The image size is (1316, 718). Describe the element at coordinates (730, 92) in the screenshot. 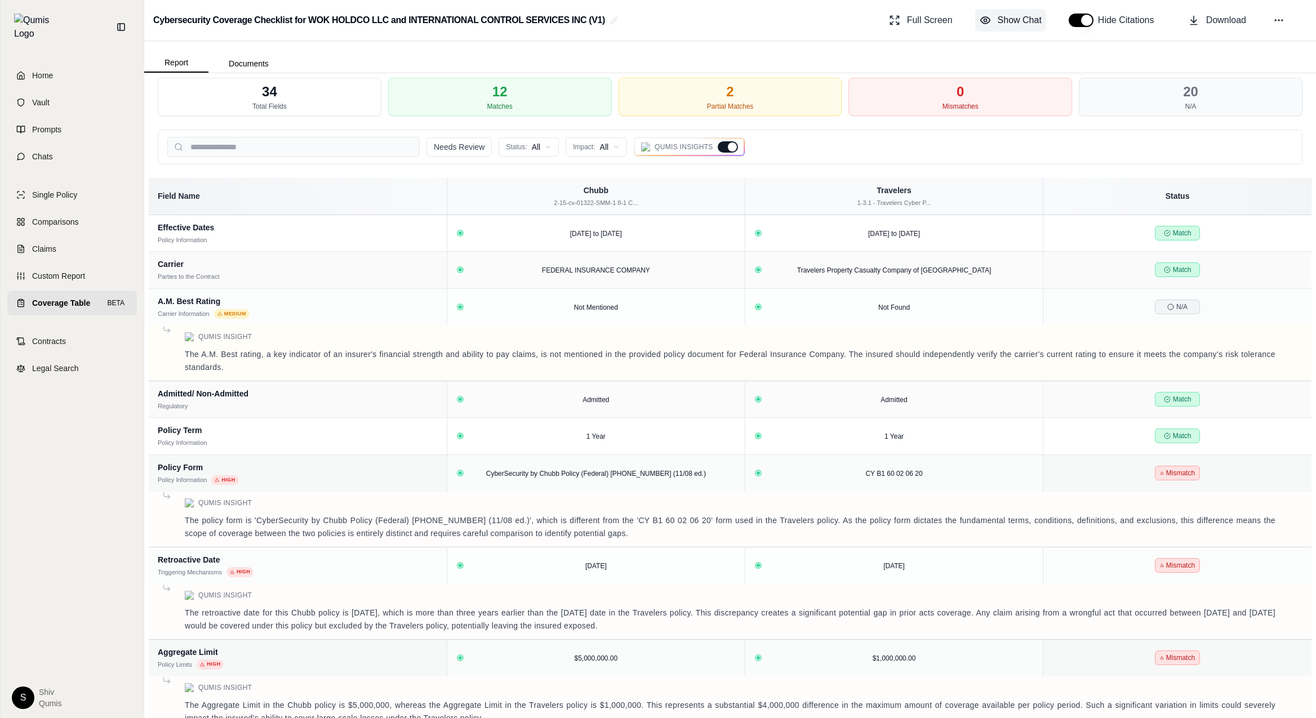

I see `div: 2` at that location.